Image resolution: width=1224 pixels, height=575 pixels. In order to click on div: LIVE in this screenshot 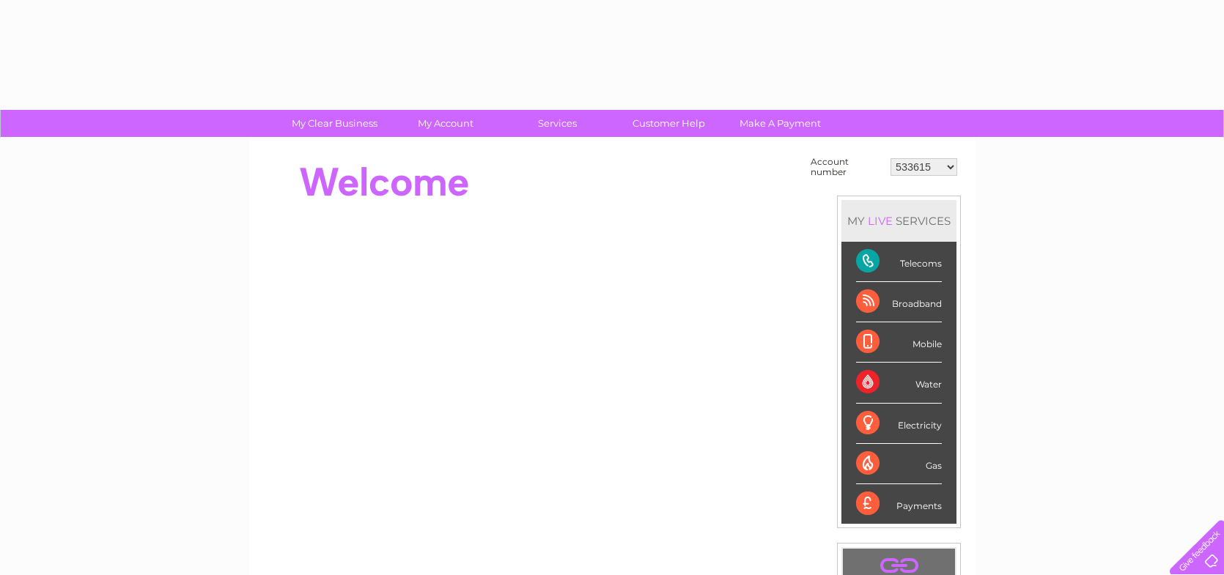, I will do `click(880, 221)`.